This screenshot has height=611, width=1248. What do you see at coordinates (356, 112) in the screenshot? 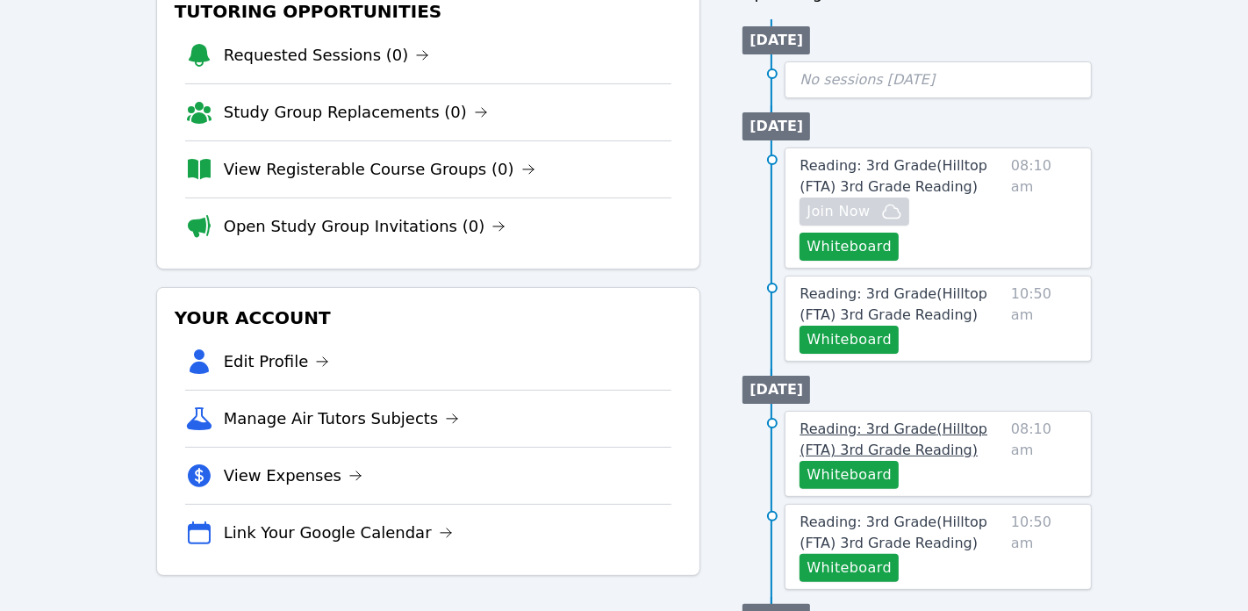
I see `a: Study Group Replacements (0)` at bounding box center [356, 112].